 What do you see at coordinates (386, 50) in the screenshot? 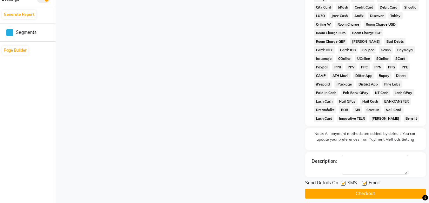
I see `span: Gcash` at bounding box center [386, 50].